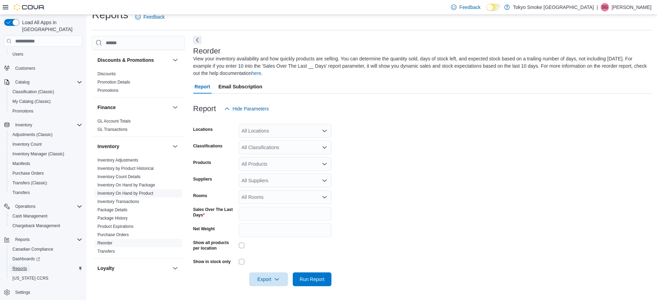 The width and height of the screenshot is (657, 300). I want to click on span: Classification (Classic), so click(33, 92).